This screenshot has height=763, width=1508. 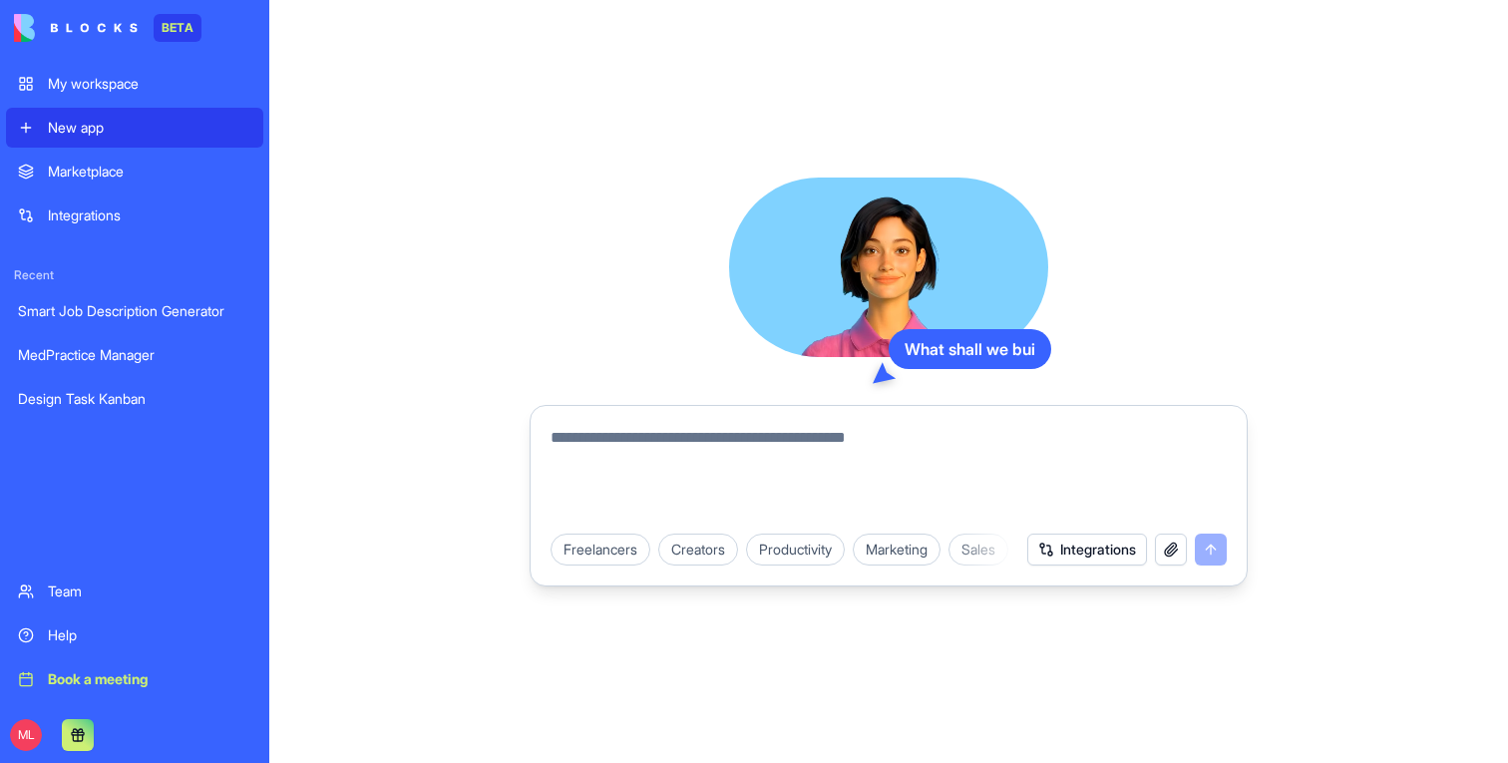 I want to click on a: Design Task Kanban, so click(x=135, y=399).